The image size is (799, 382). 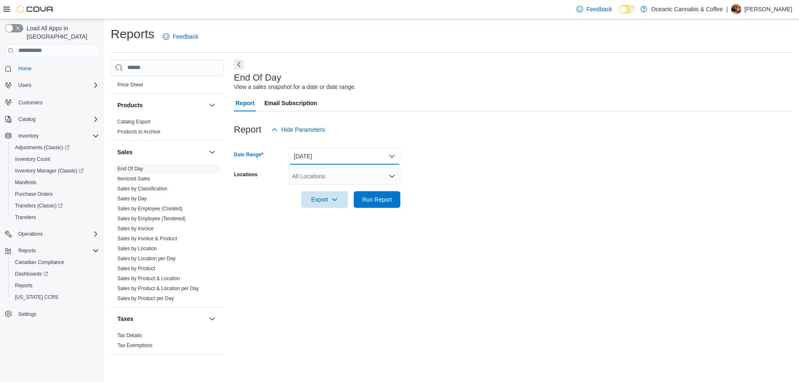 What do you see at coordinates (146, 299) in the screenshot?
I see `span: Sales by Product per Day` at bounding box center [146, 299].